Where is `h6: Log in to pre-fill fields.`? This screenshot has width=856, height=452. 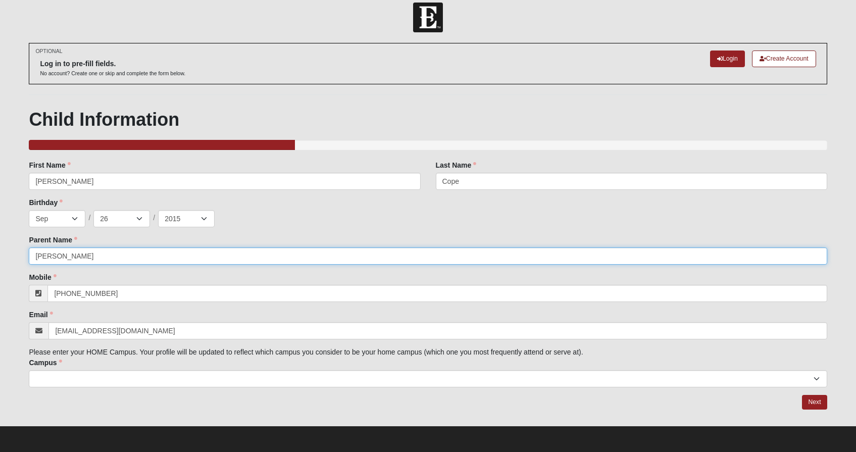 h6: Log in to pre-fill fields. is located at coordinates (113, 64).